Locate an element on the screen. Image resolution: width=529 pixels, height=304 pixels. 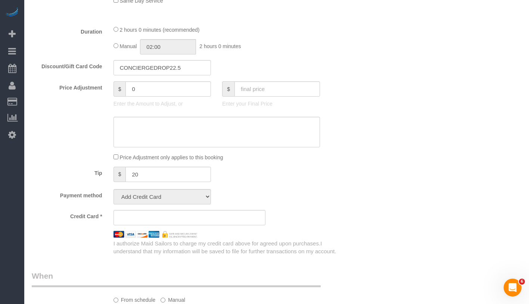
input: final price is located at coordinates (277, 89).